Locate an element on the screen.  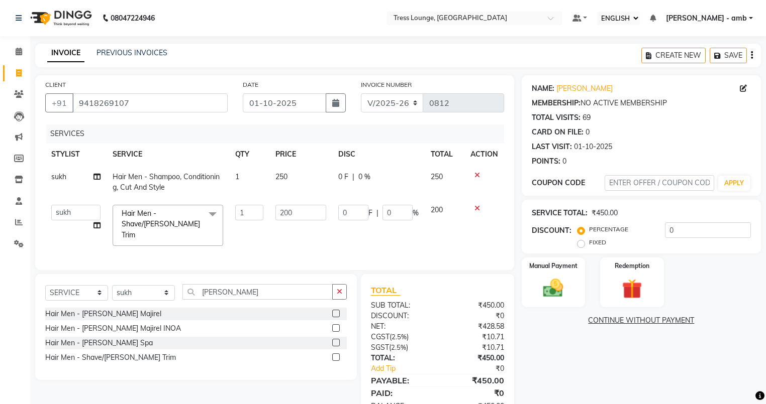
img: _gift.svg is located at coordinates (631, 289).